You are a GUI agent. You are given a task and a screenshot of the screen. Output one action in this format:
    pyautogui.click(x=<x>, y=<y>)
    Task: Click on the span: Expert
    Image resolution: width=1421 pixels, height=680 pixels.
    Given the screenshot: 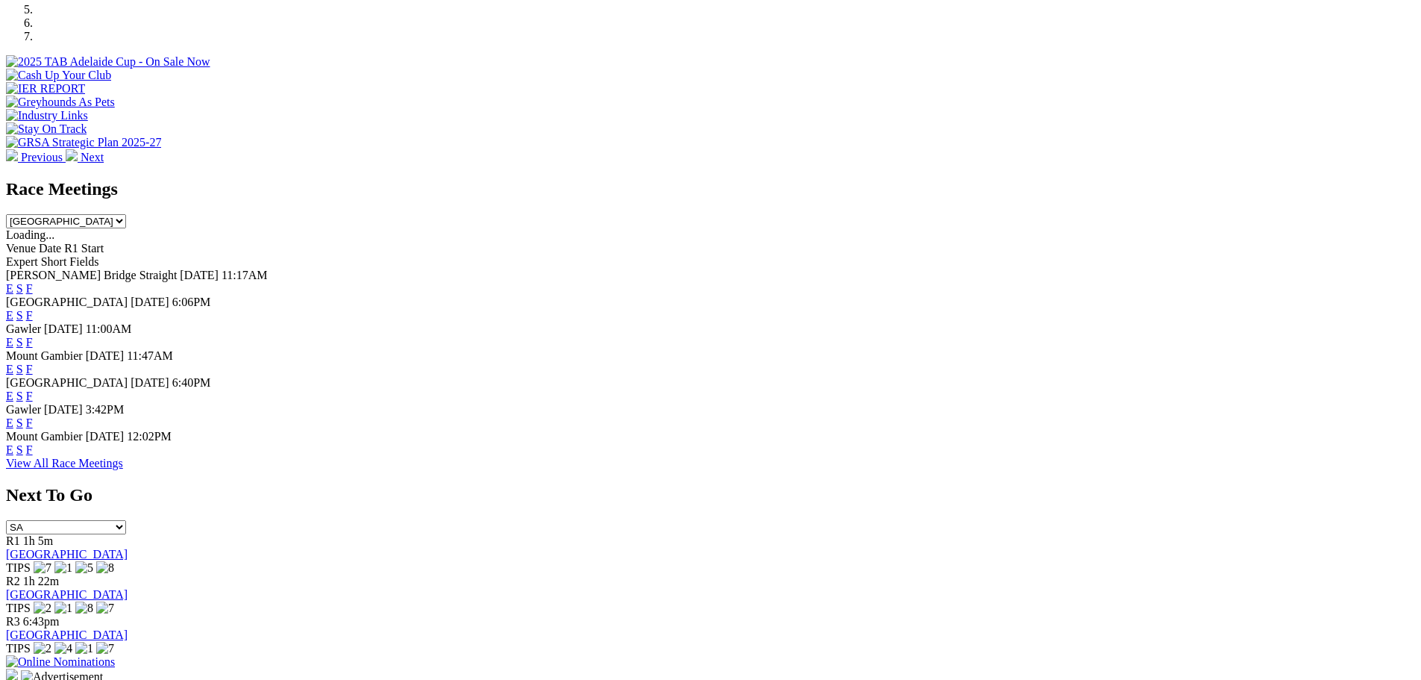 What is the action you would take?
    pyautogui.click(x=22, y=261)
    